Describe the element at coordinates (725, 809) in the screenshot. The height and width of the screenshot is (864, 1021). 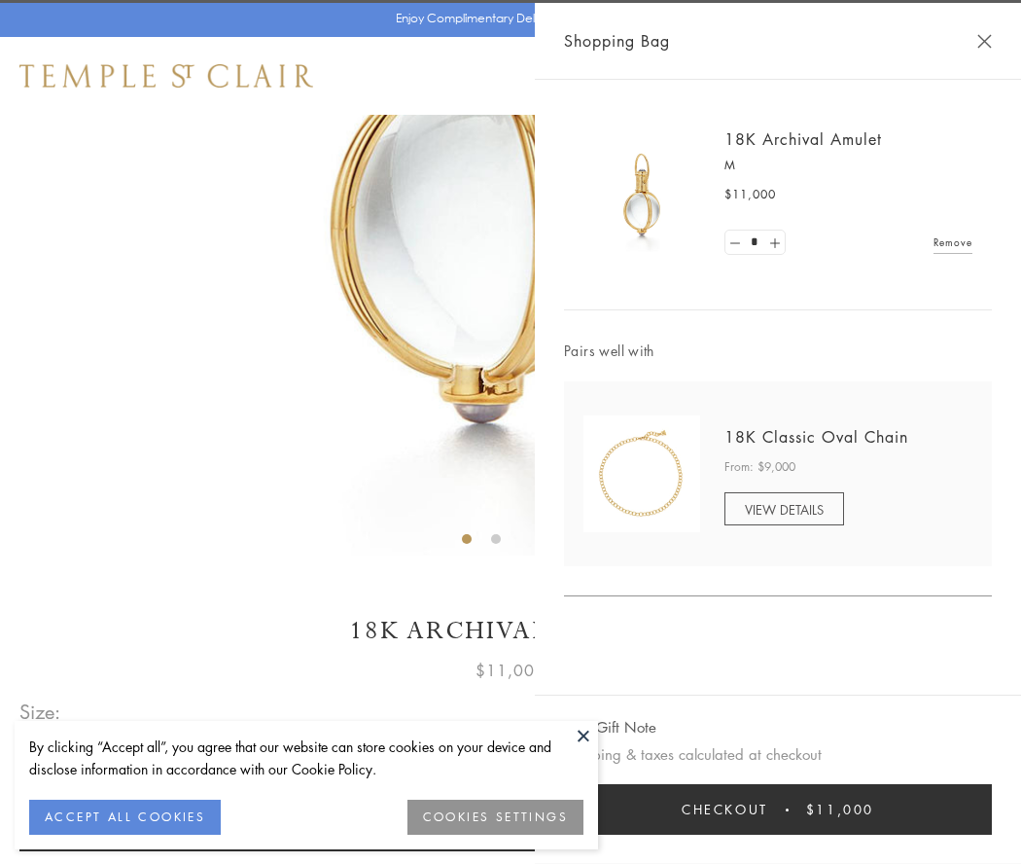
I see `span: Checkout` at that location.